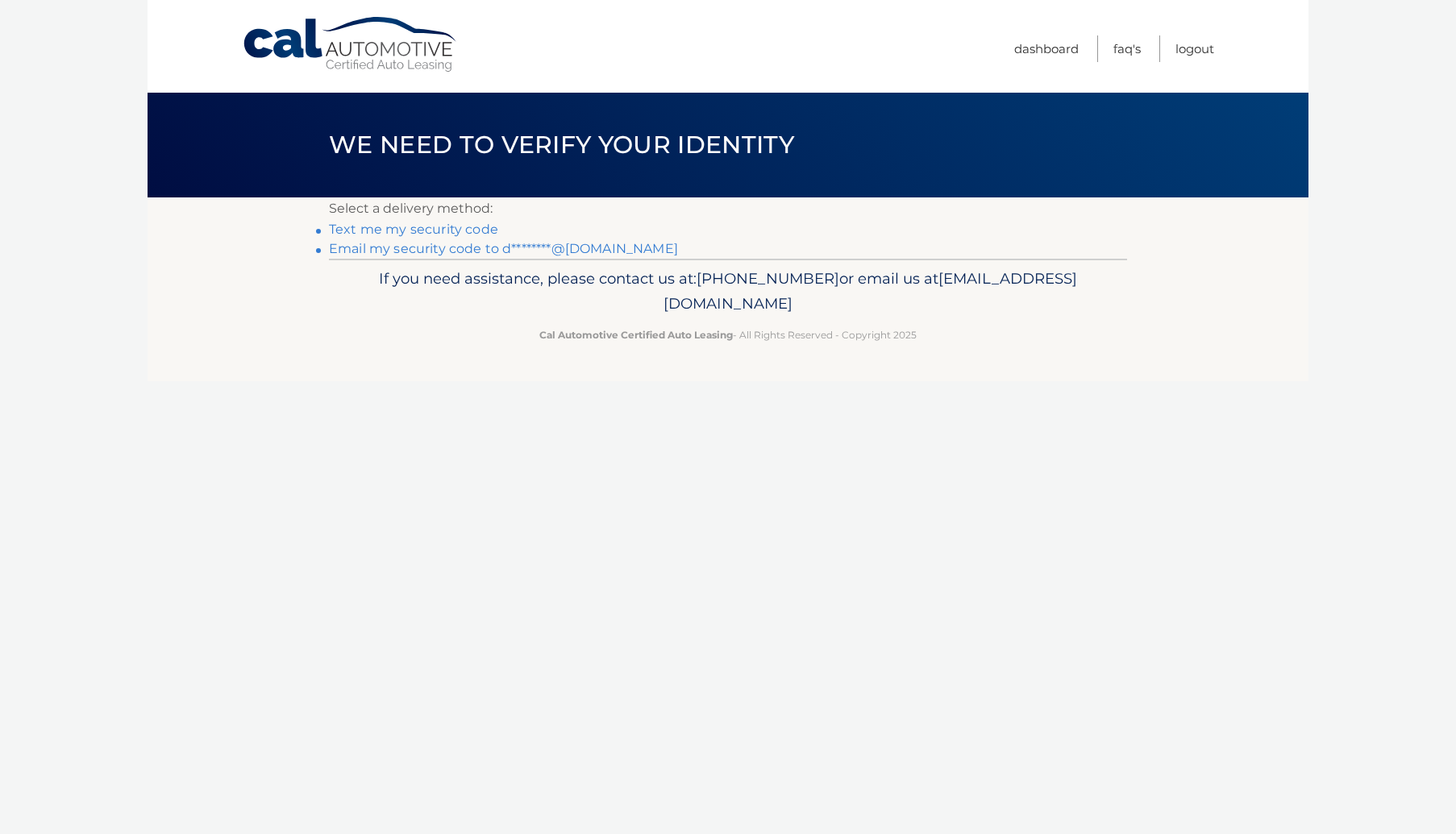  Describe the element at coordinates (637, 334) in the screenshot. I see `strong: Cal Automotive Certified Auto Leasing` at that location.